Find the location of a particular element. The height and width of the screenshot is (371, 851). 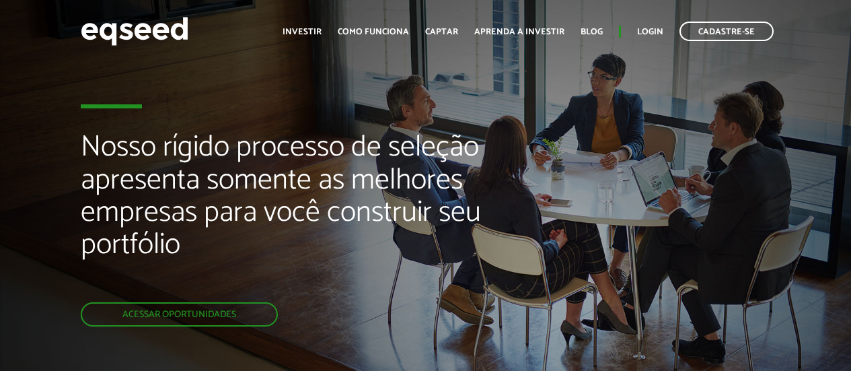

h2: Nosso rígido processo de seleção apresenta somente as melhores empresas para você construir seu p... is located at coordinates (283, 217).